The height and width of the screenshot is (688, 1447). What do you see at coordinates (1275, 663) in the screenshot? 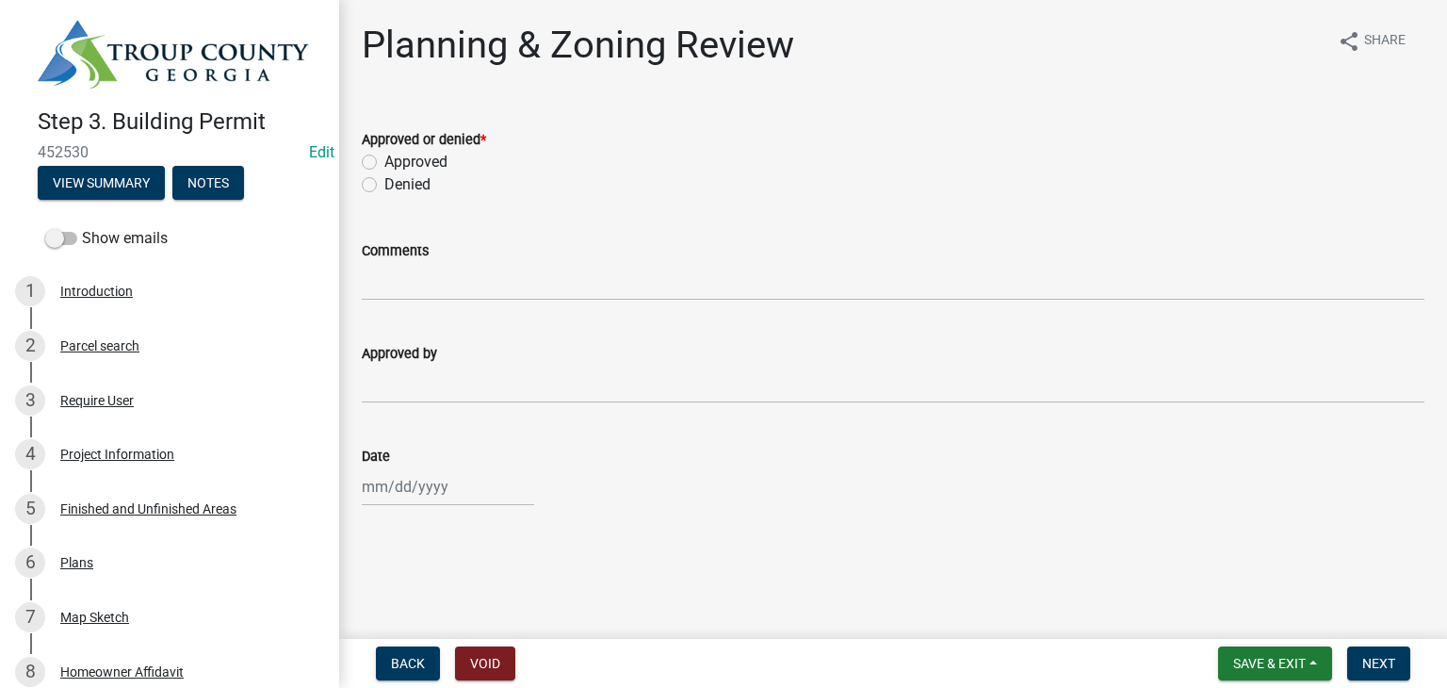
I see `button: Save & Exit` at bounding box center [1275, 663].